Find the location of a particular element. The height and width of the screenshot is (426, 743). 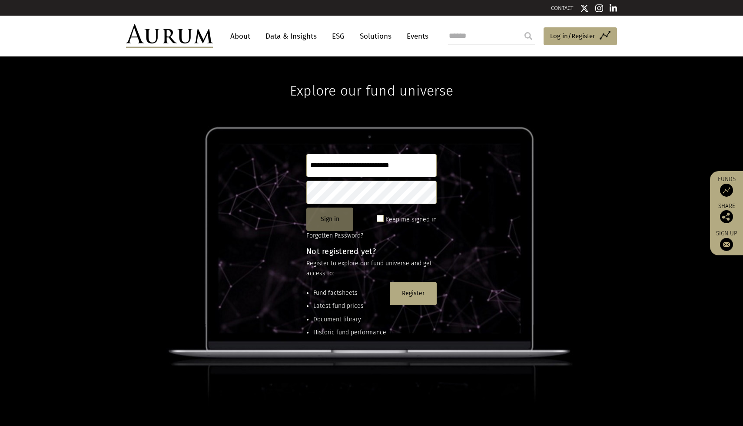

p: Register to explore our fund universe and get access to: is located at coordinates (372, 269).